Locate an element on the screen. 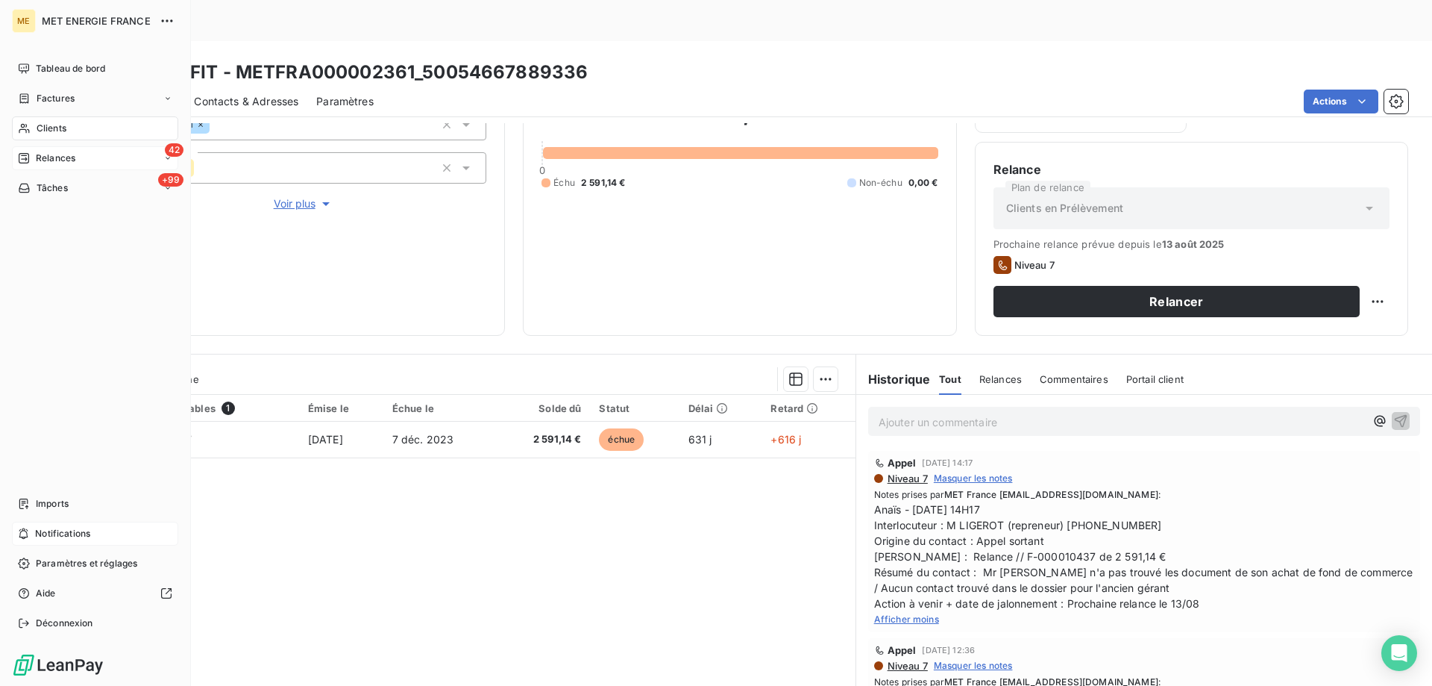  div: Retard is located at coordinates (808, 408).